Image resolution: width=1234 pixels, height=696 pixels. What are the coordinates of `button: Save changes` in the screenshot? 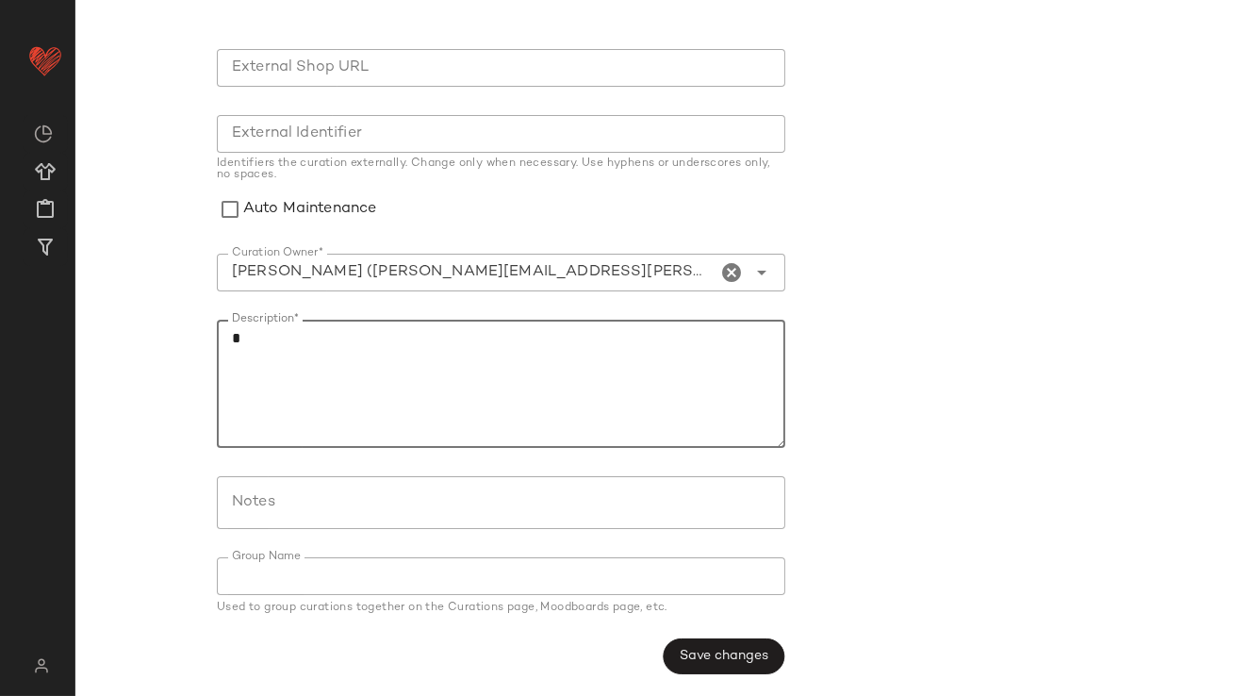 It's located at (723, 656).